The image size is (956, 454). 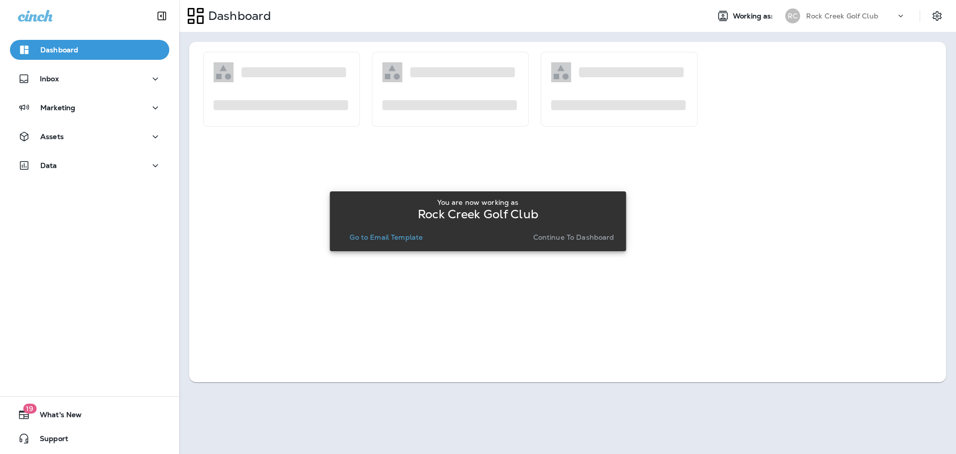 What do you see at coordinates (574, 237) in the screenshot?
I see `button: Continue to Dashboard` at bounding box center [574, 237].